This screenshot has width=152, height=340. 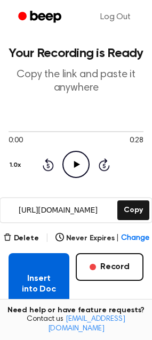 What do you see at coordinates (39, 284) in the screenshot?
I see `button: Insert into Doc` at bounding box center [39, 284].